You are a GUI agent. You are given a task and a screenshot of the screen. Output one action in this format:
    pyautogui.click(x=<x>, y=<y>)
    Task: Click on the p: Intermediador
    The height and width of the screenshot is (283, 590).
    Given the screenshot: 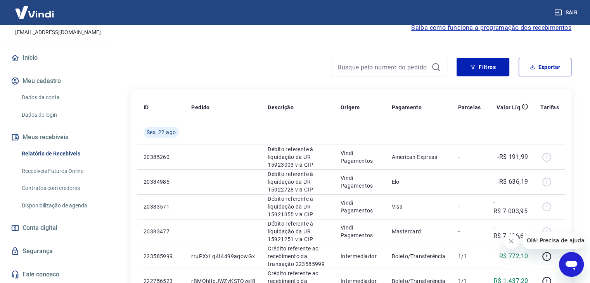 What is the action you would take?
    pyautogui.click(x=360, y=257)
    